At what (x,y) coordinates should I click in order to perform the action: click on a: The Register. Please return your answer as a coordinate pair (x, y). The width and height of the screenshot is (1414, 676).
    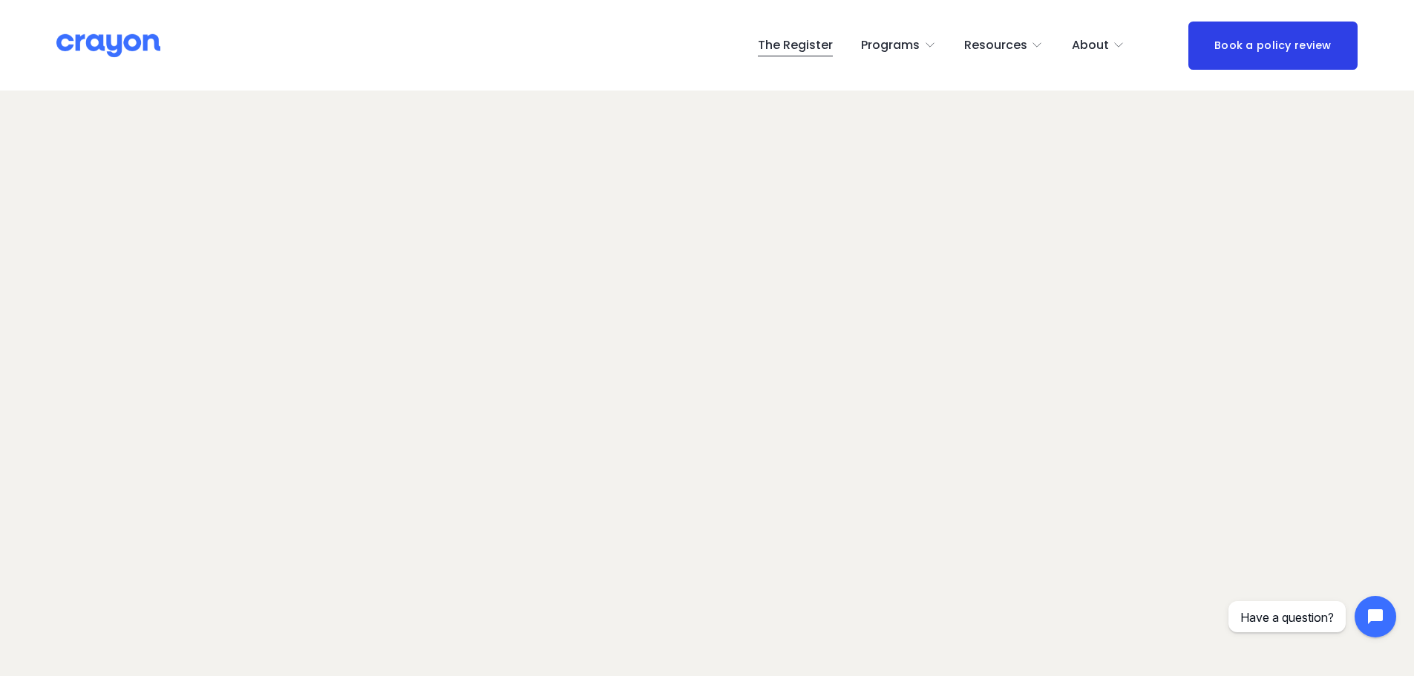
    Looking at the image, I should click on (795, 45).